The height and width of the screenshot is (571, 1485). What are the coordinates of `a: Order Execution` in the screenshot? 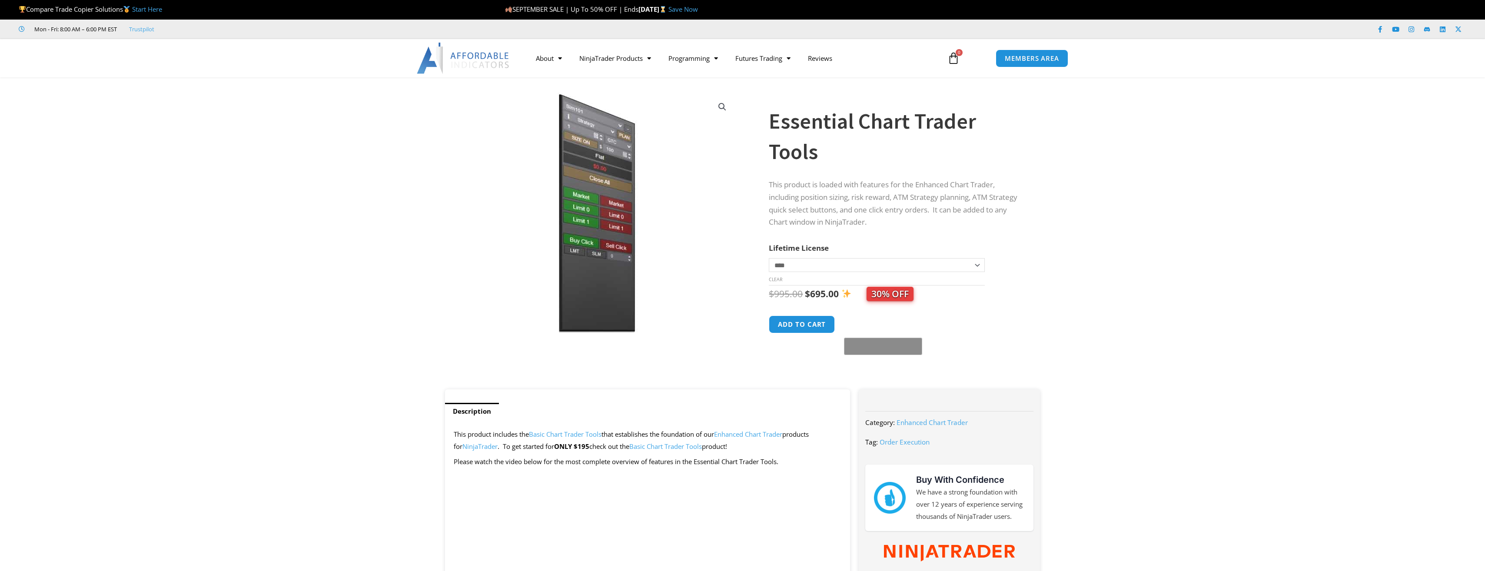 It's located at (904, 442).